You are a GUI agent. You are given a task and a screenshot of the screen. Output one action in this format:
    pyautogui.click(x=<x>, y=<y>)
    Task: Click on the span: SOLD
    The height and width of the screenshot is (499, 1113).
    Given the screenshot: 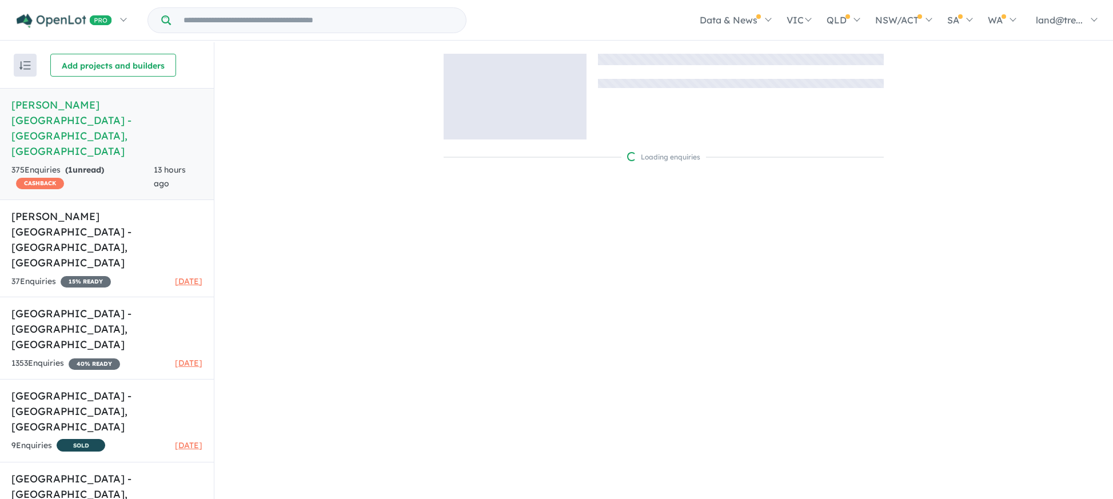 What is the action you would take?
    pyautogui.click(x=81, y=445)
    